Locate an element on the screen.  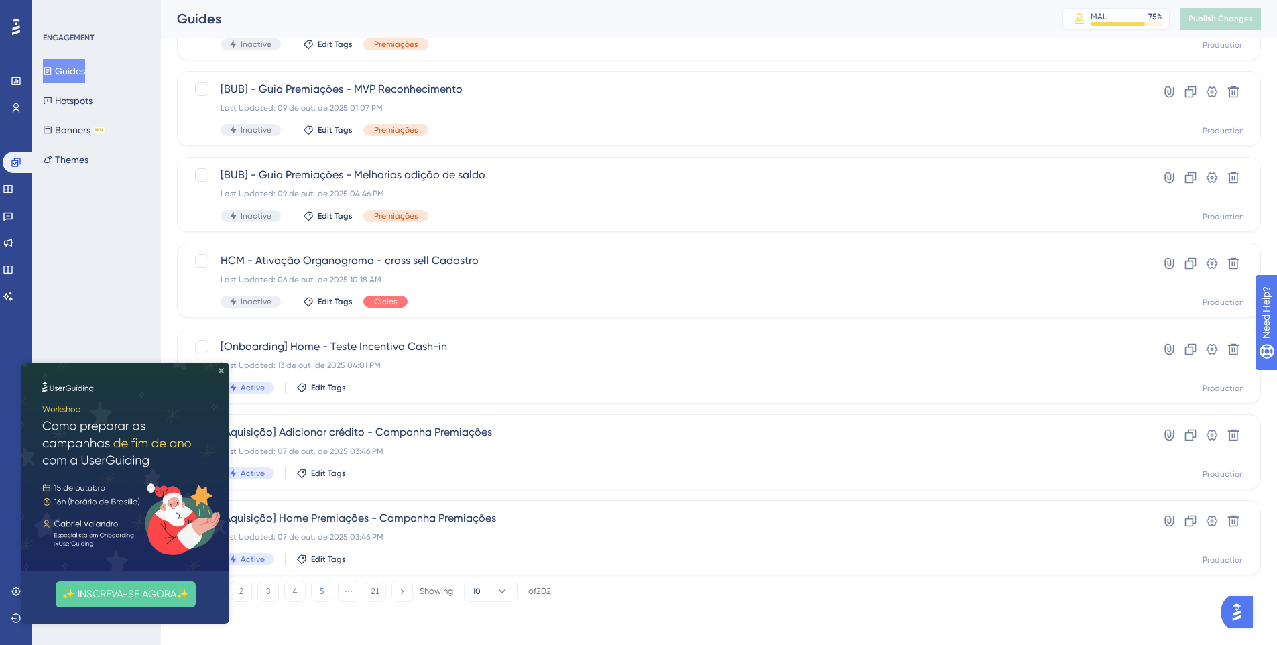
button: Hotspots is located at coordinates (68, 101).